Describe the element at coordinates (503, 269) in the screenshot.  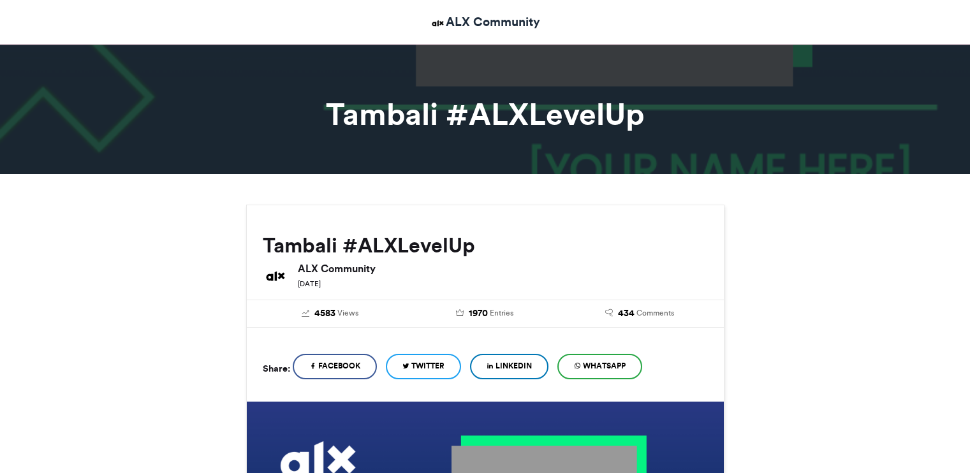
I see `h6: ALX Community` at that location.